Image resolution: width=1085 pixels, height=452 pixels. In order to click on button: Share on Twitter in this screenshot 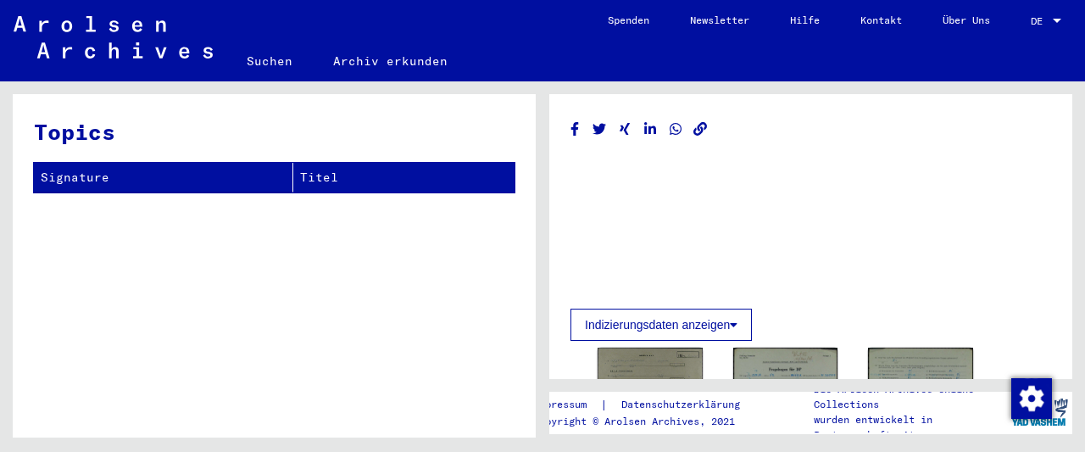, I will do `click(599, 129)`.